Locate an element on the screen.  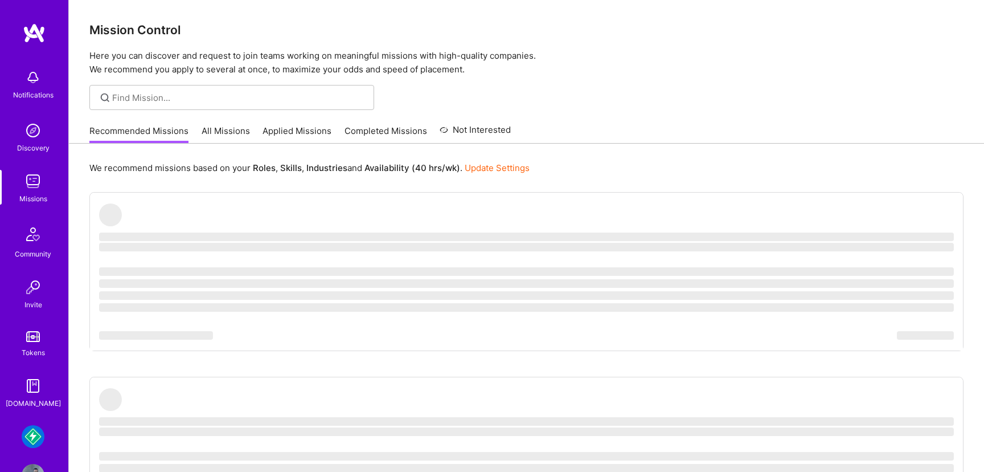
div: Notifications is located at coordinates (33, 95).